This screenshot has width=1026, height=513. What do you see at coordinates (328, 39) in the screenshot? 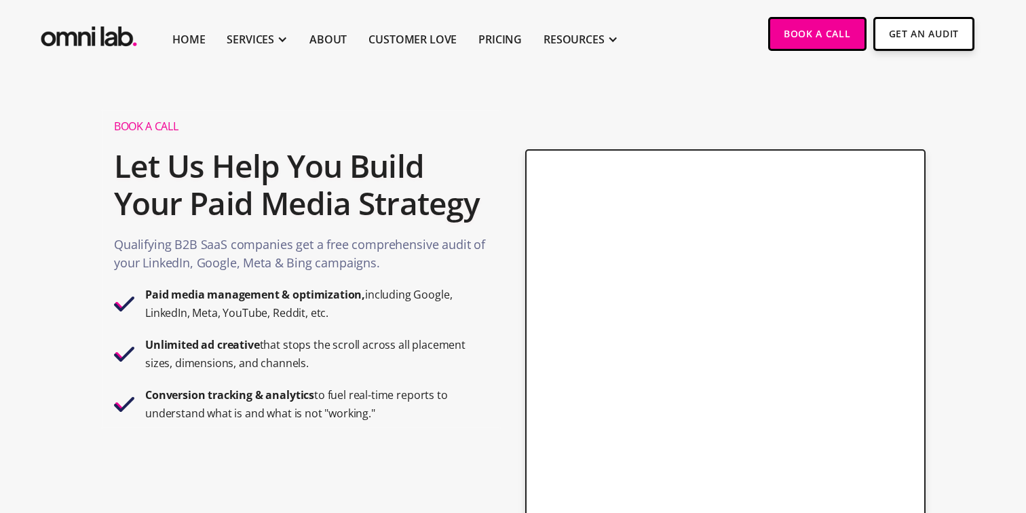
I see `a: About` at bounding box center [328, 39].